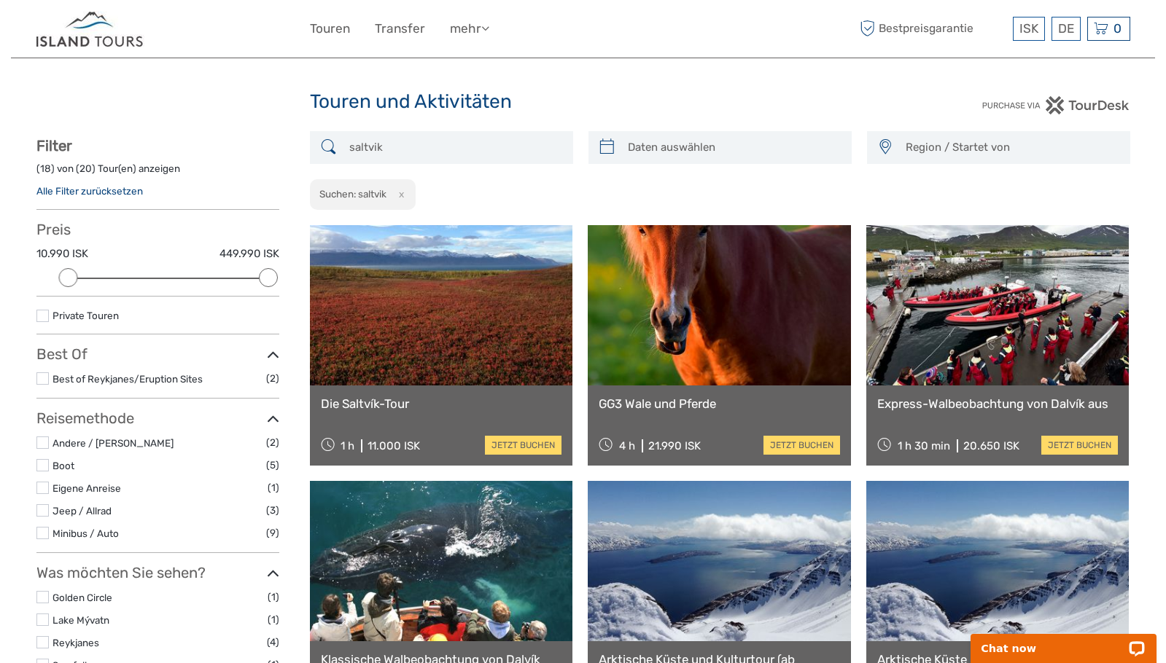 Image resolution: width=1166 pixels, height=663 pixels. What do you see at coordinates (400, 28) in the screenshot?
I see `a: Transfer` at bounding box center [400, 28].